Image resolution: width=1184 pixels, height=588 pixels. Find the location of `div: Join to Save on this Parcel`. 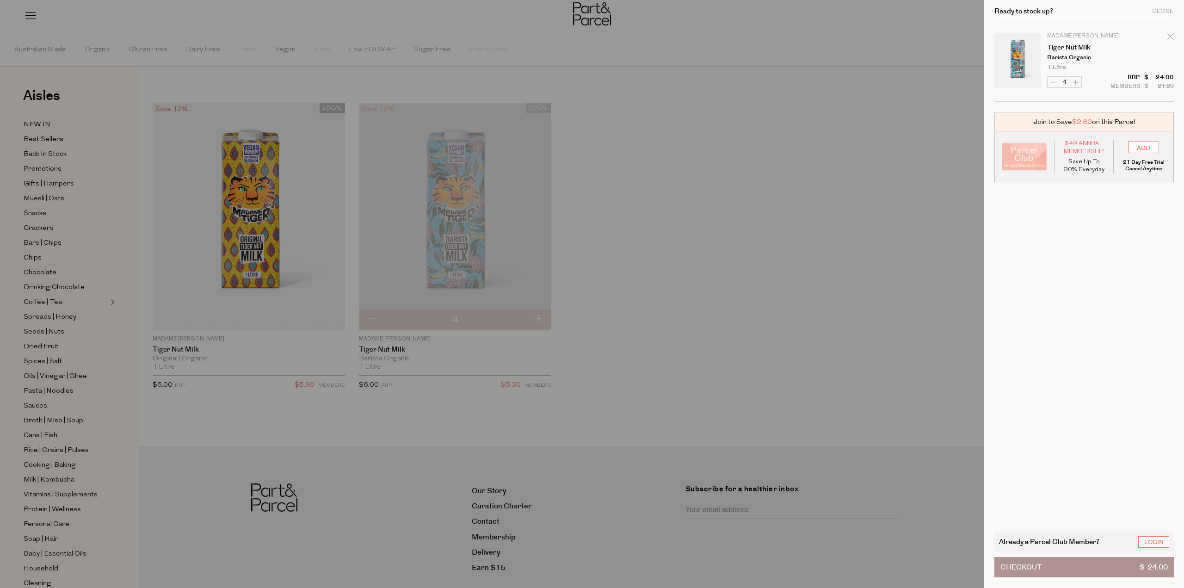

div: Join to Save on this Parcel is located at coordinates (1084, 122).